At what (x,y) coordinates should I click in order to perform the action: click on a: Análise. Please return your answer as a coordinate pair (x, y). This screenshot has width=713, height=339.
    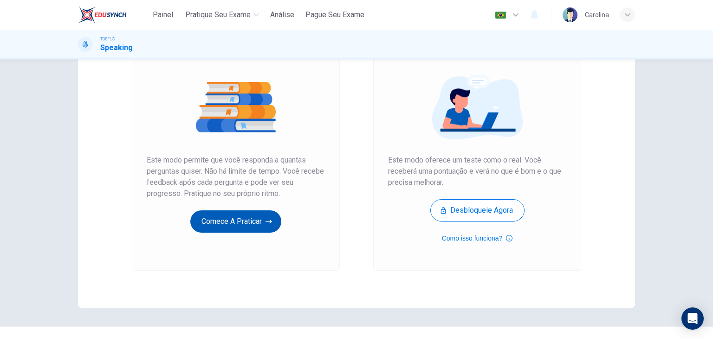
    Looking at the image, I should click on (282, 15).